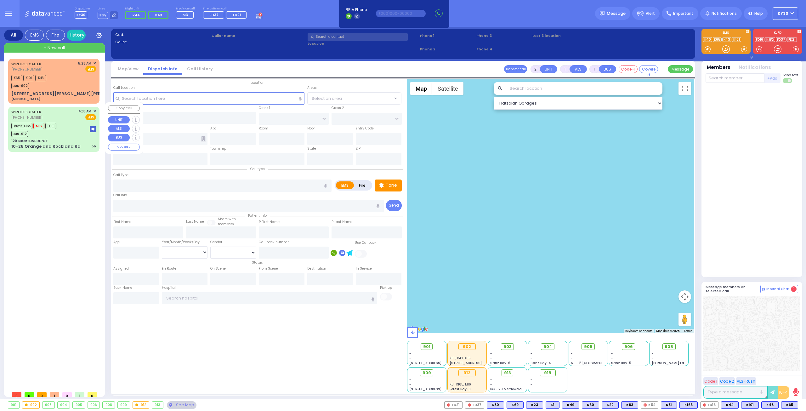  Describe the element at coordinates (26, 64) in the screenshot. I see `a: WIRELESS CALLER` at that location.